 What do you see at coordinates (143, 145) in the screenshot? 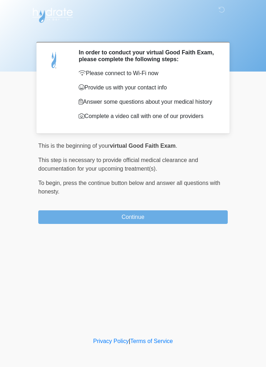
I see `strong: virtual Good Faith Exam` at bounding box center [143, 145].